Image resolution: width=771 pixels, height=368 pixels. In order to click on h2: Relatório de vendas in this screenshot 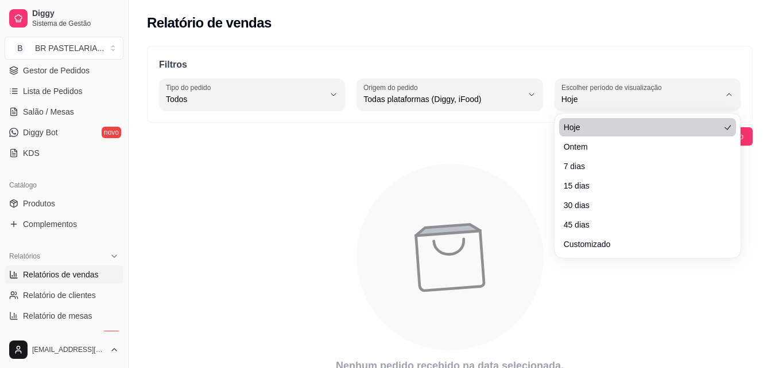, I will do `click(209, 23)`.